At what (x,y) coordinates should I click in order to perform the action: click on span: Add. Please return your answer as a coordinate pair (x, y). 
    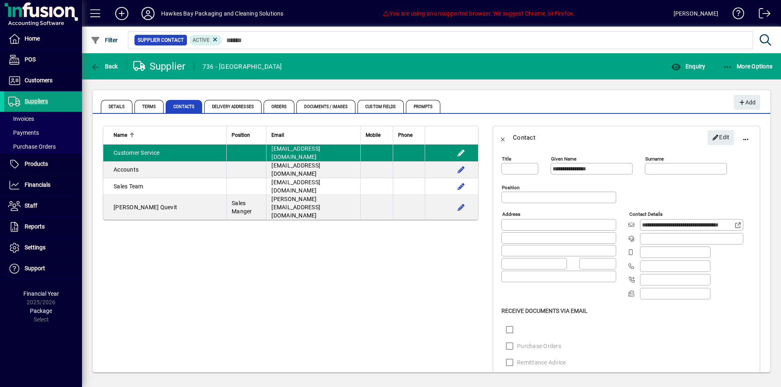
    Looking at the image, I should click on (746, 102).